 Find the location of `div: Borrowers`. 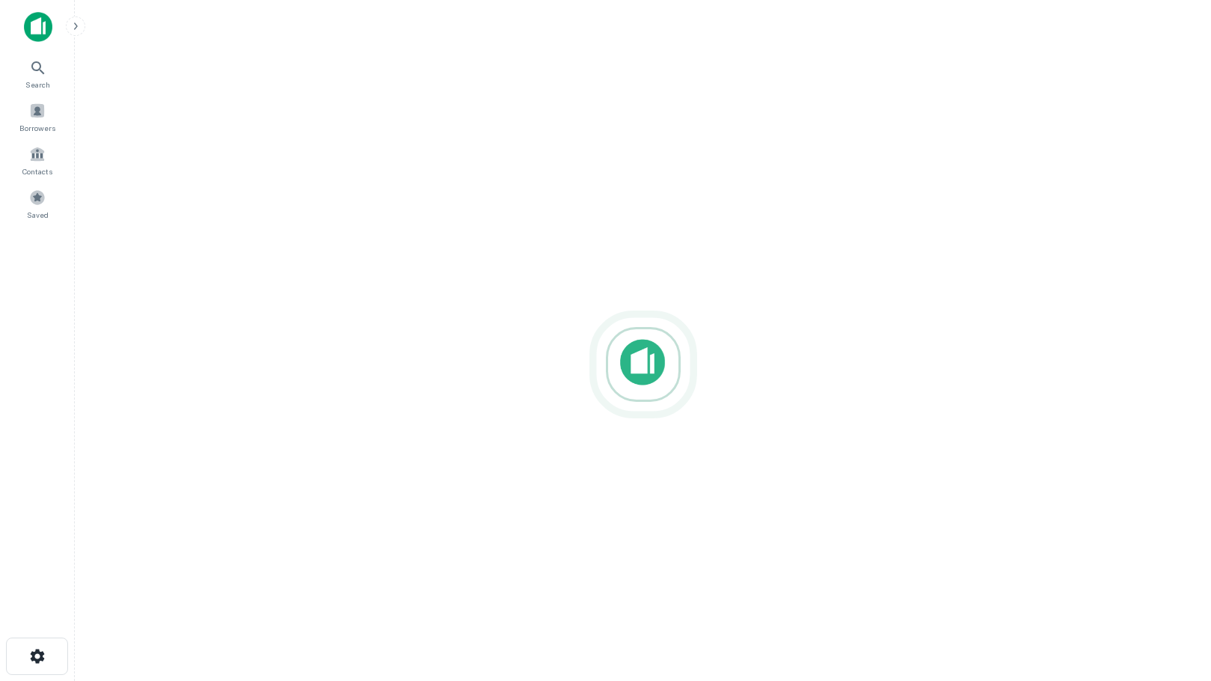

div: Borrowers is located at coordinates (37, 117).